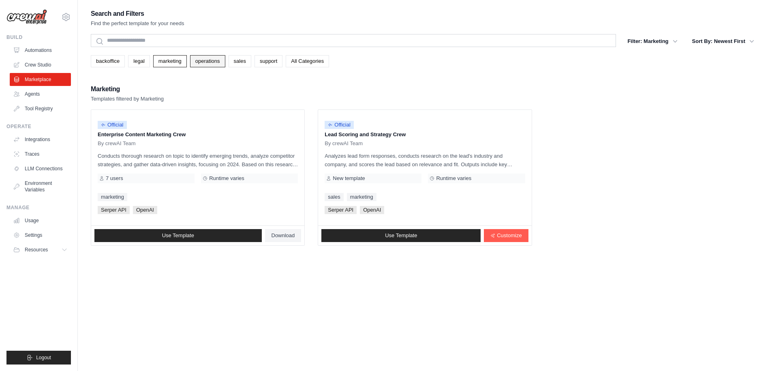 The width and height of the screenshot is (772, 371). I want to click on a: Environment Variables, so click(40, 186).